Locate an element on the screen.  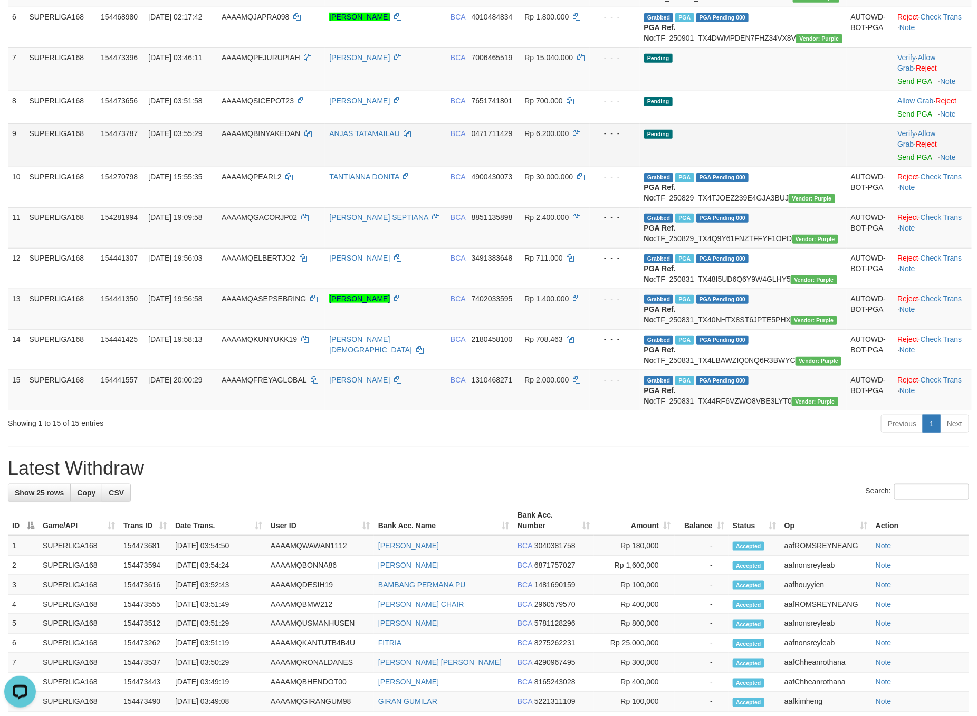
td: 8 is located at coordinates (16, 107).